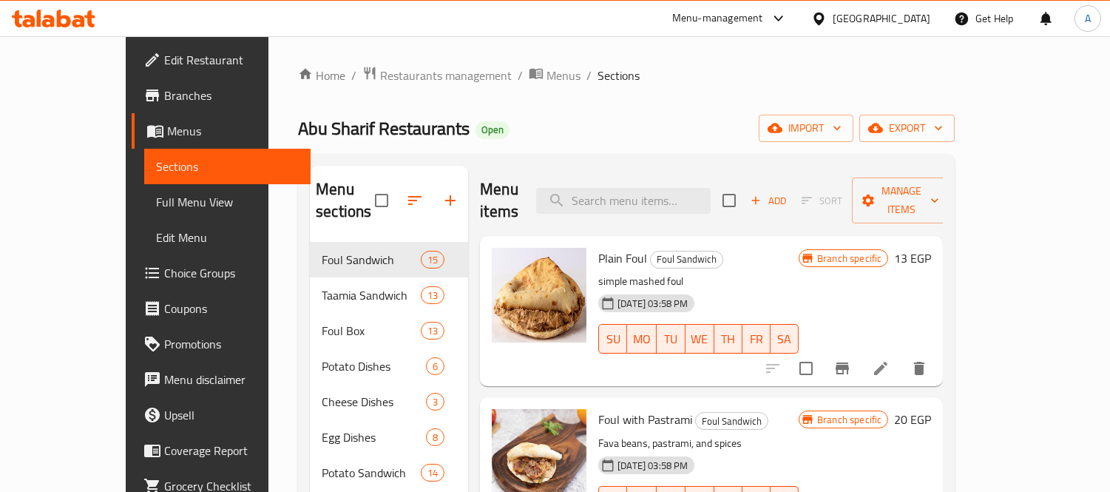 The image size is (1110, 492). Describe the element at coordinates (221, 308) in the screenshot. I see `a: Coupons` at that location.